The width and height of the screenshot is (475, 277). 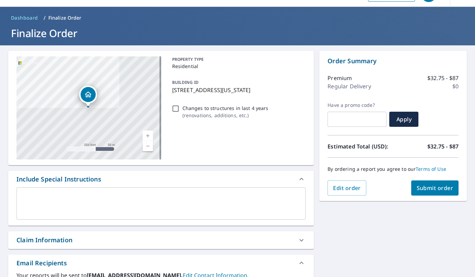 What do you see at coordinates (357, 105) in the screenshot?
I see `label: Have a promo code?` at bounding box center [357, 105].